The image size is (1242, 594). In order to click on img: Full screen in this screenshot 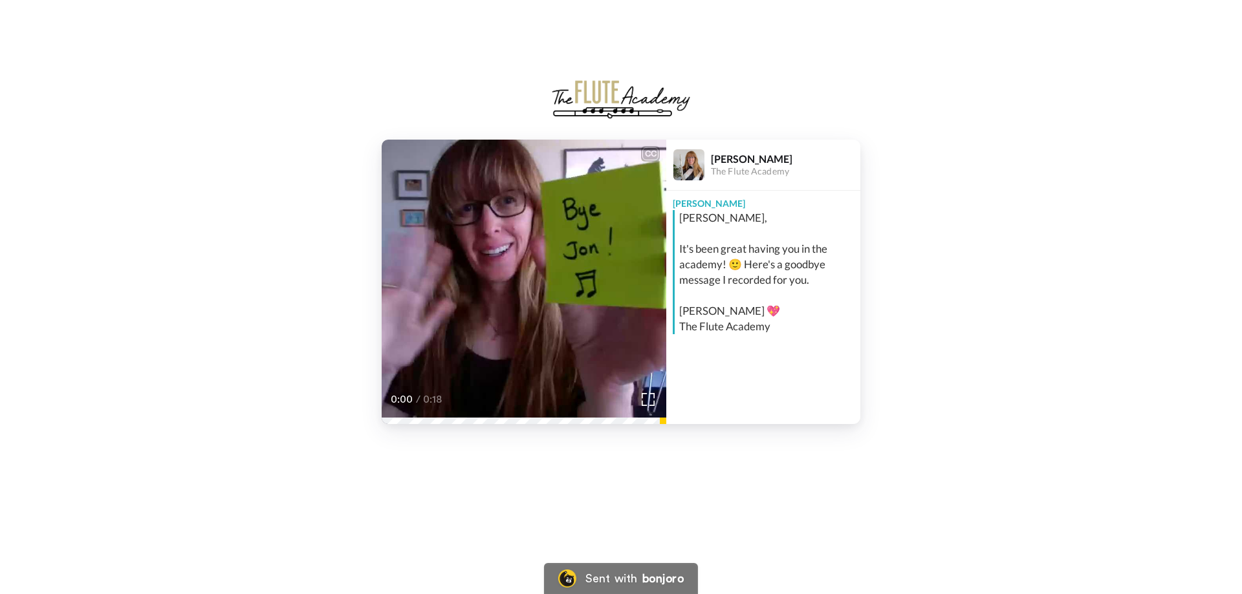, I will do `click(648, 400)`.